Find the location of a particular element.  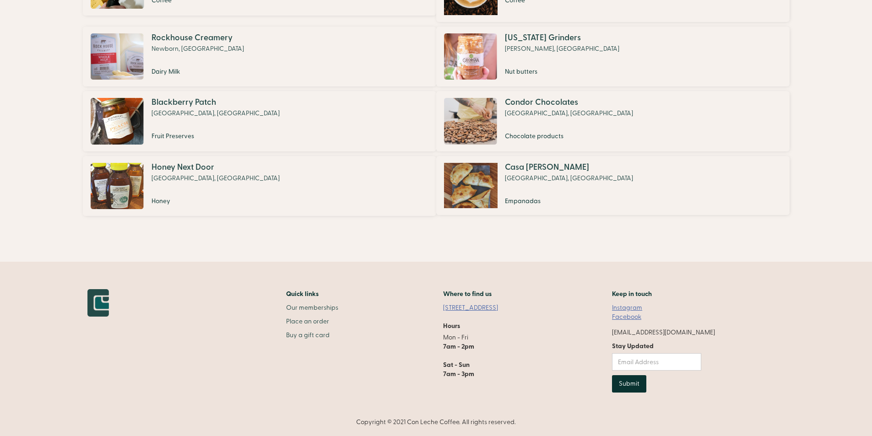

strong: Blackberry Patch is located at coordinates (183, 102).